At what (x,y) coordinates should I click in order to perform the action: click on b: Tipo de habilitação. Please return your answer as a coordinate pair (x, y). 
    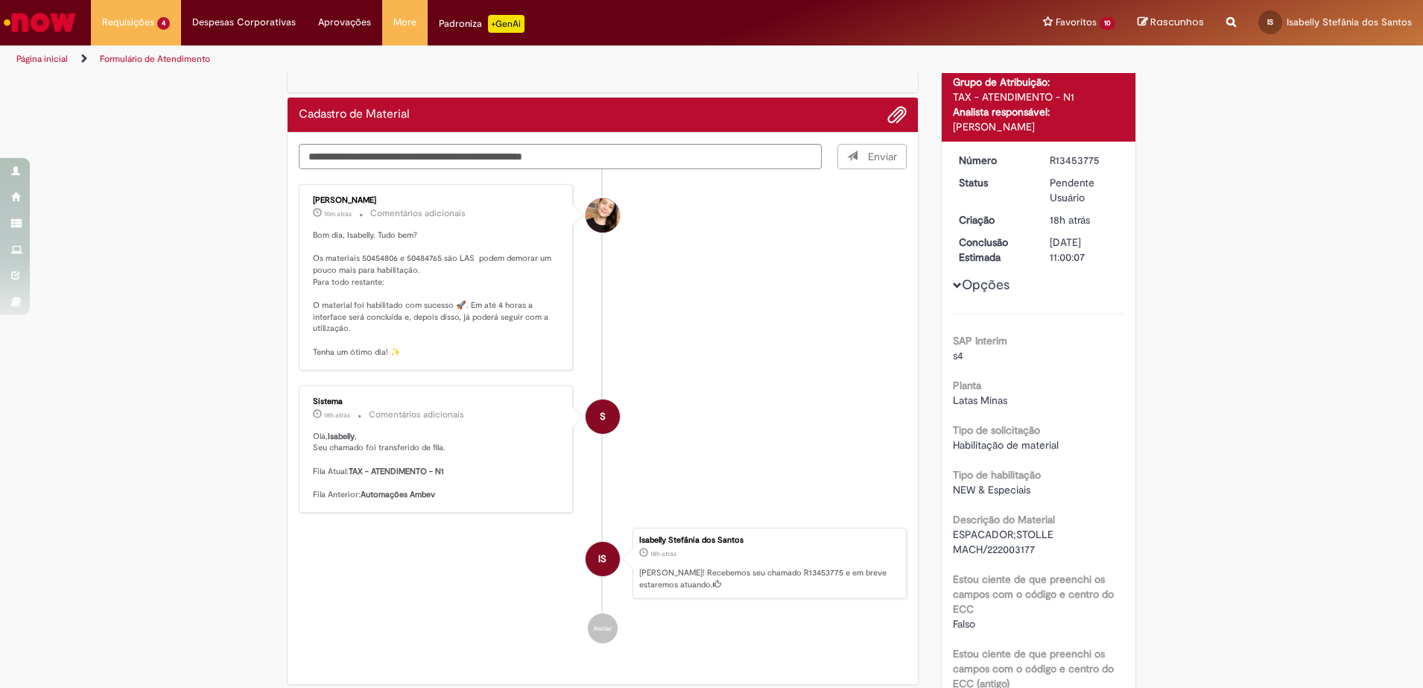
    Looking at the image, I should click on (997, 475).